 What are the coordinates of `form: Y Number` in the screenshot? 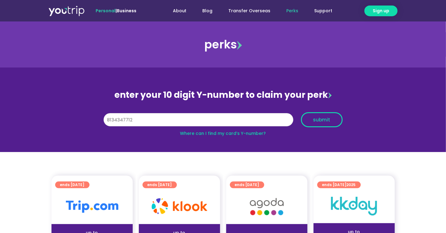 It's located at (223, 122).